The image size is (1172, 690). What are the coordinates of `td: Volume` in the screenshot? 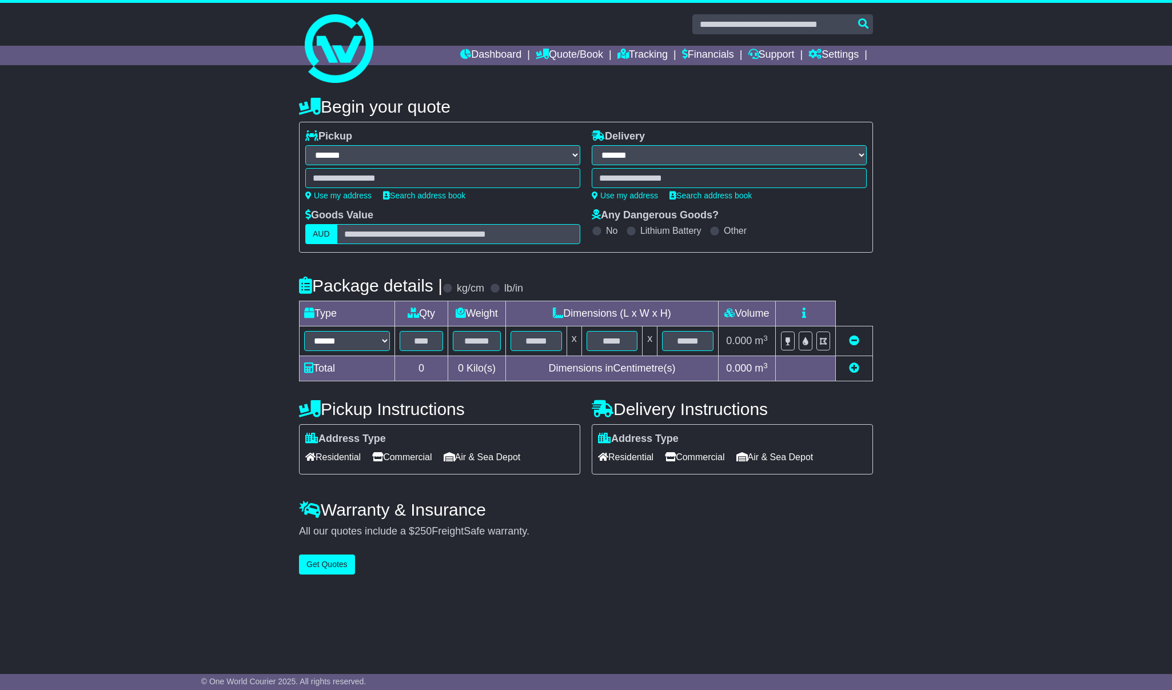 It's located at (747, 314).